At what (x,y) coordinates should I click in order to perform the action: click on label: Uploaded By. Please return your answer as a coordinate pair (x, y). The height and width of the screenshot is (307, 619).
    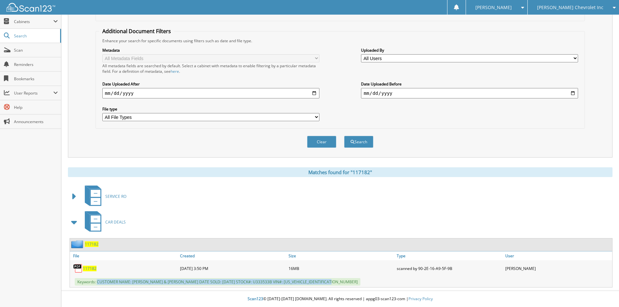
    Looking at the image, I should click on (470, 50).